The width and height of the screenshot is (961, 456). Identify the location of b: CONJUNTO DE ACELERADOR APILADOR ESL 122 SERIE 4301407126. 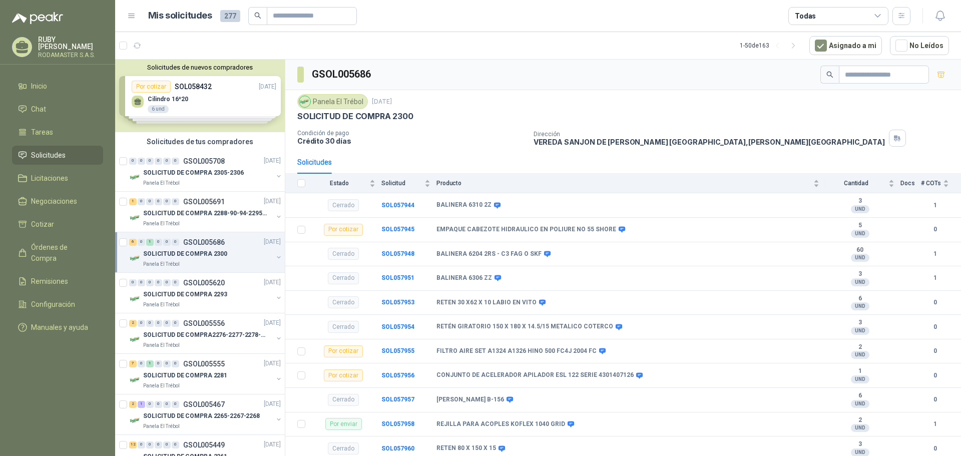
(535, 375).